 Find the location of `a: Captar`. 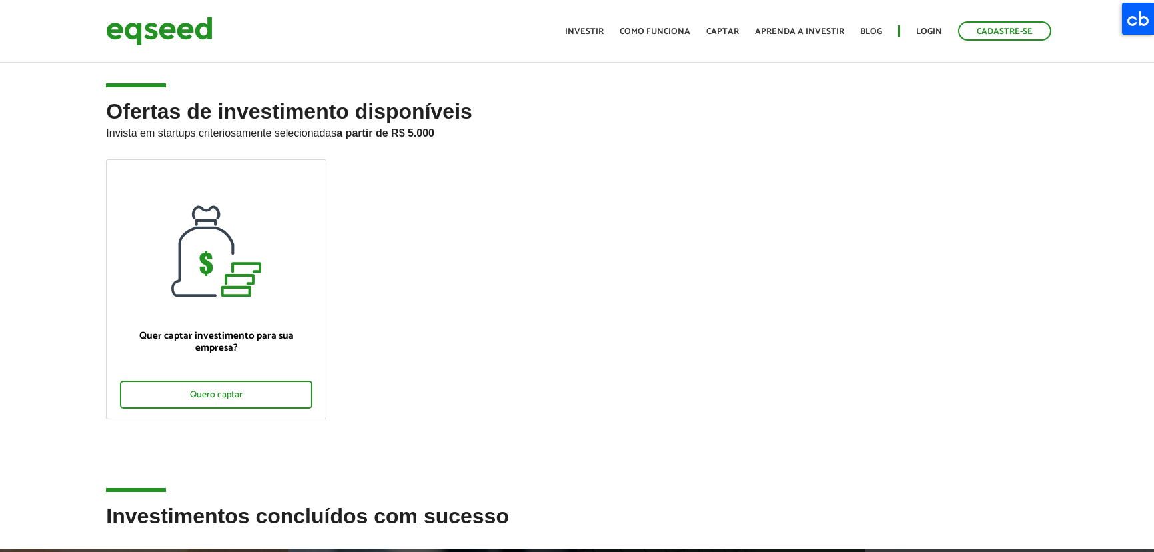

a: Captar is located at coordinates (722, 31).